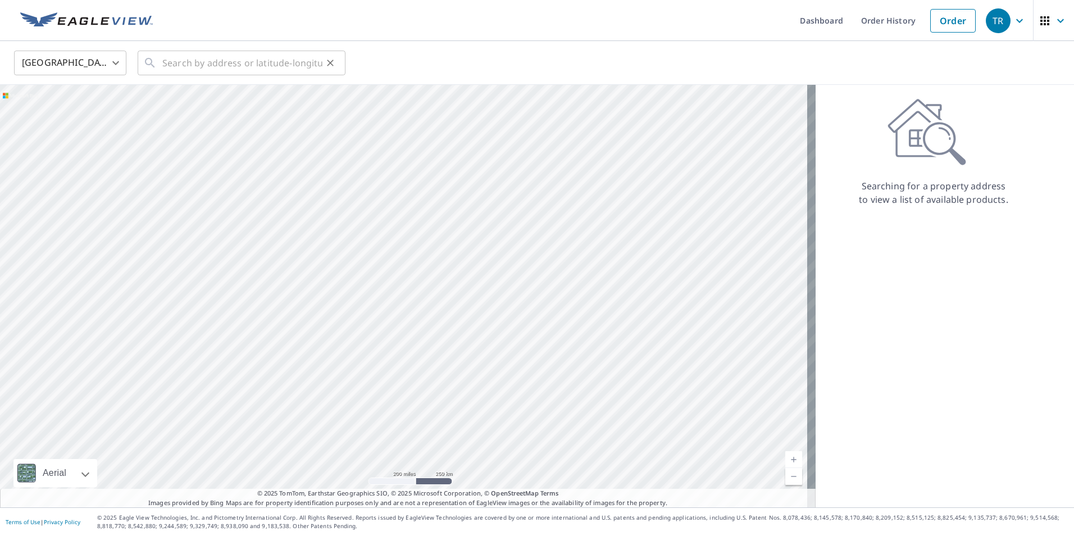  What do you see at coordinates (794, 459) in the screenshot?
I see `a: Current Level 5, Zoom In` at bounding box center [794, 459].